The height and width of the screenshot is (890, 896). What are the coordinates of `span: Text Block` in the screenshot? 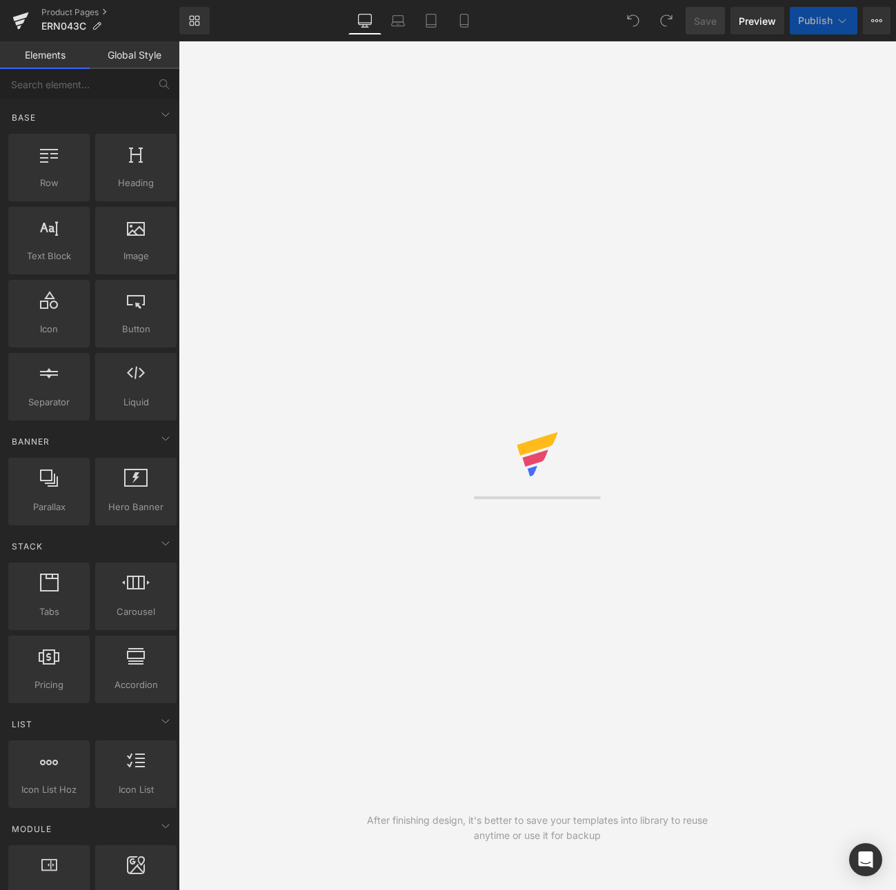 It's located at (49, 256).